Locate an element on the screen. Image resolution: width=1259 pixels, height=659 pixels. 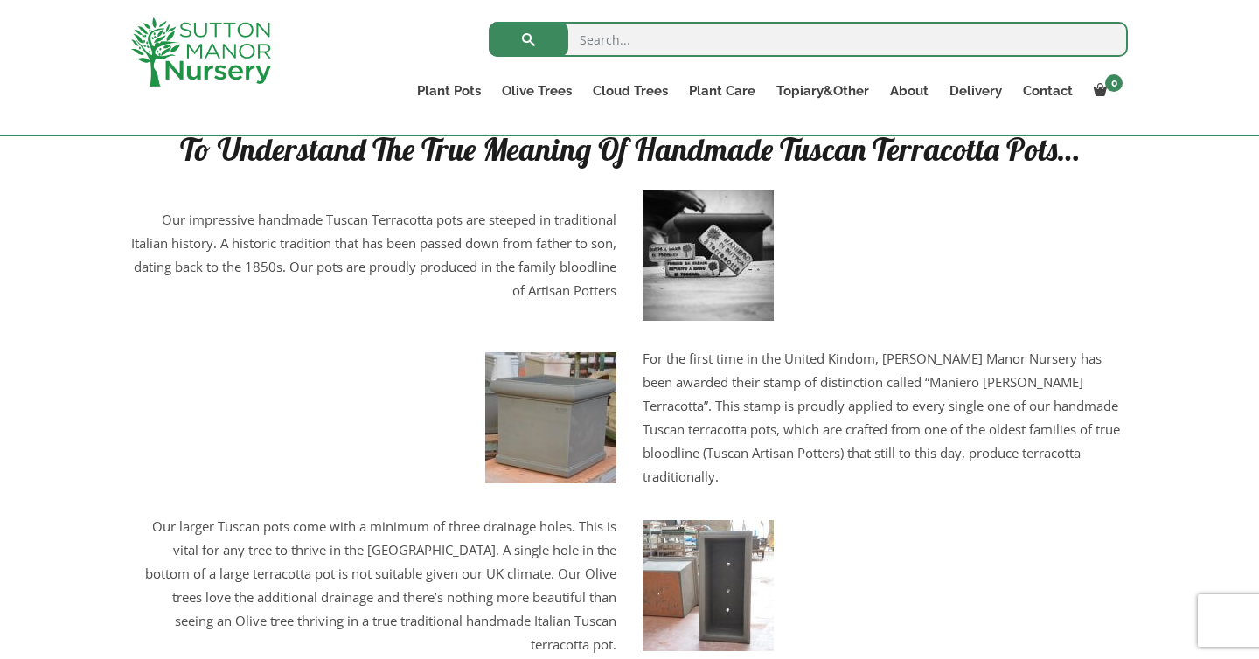
img: DSC_9206 is located at coordinates (708, 586).